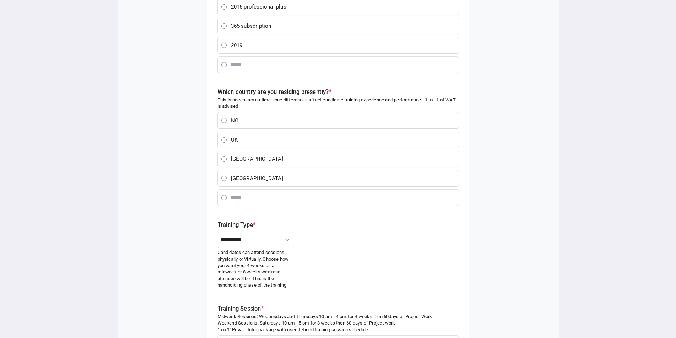 The width and height of the screenshot is (676, 338). What do you see at coordinates (256, 269) in the screenshot?
I see `small: Candidates can attend sessions physically or Virtually. Choose how you want your 4 weeks as a mid...` at bounding box center [256, 269].